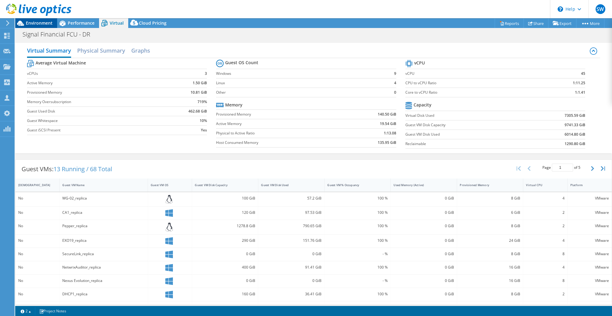  What do you see at coordinates (579, 83) in the screenshot?
I see `b: 1:11.25` at bounding box center [579, 83].